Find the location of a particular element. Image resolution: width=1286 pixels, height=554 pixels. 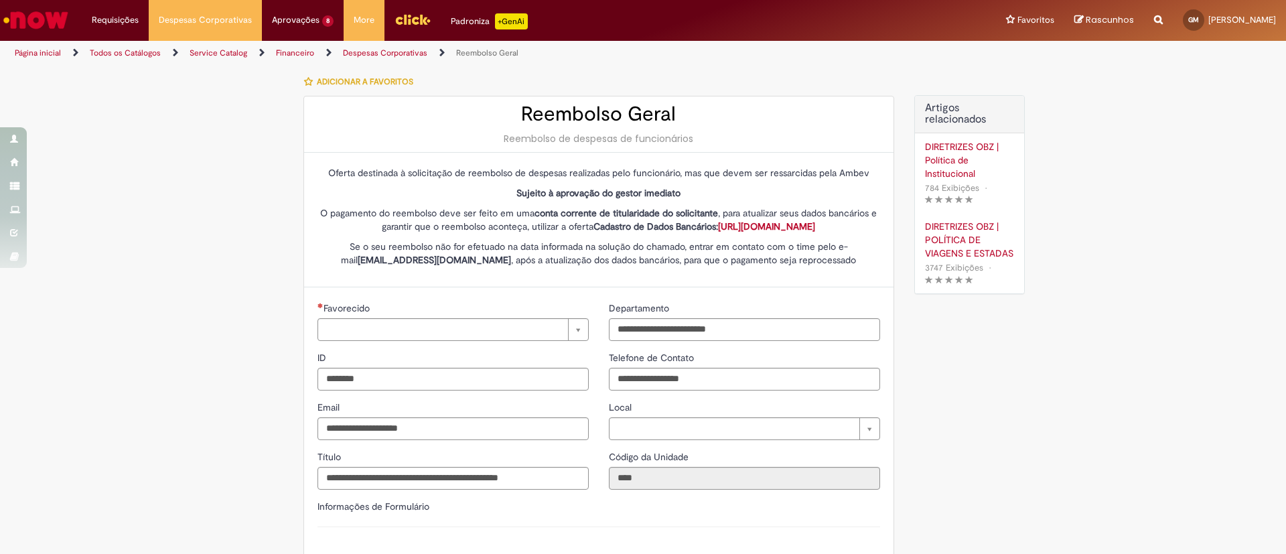

input: Telefone de Contato is located at coordinates (744, 379).